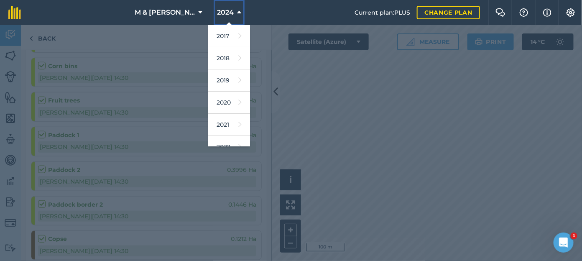 The height and width of the screenshot is (261, 582). I want to click on span: 1, so click(574, 236).